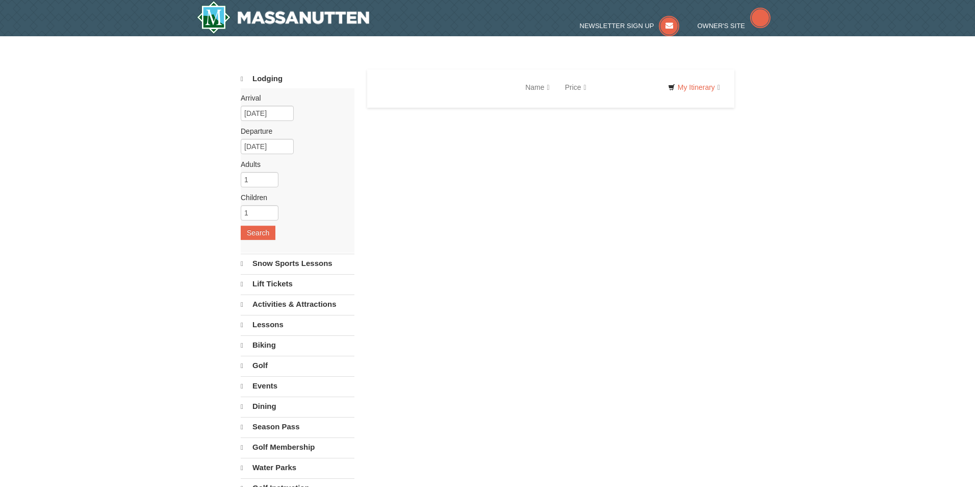 The width and height of the screenshot is (975, 487). Describe the element at coordinates (297, 406) in the screenshot. I see `a: Dining` at that location.